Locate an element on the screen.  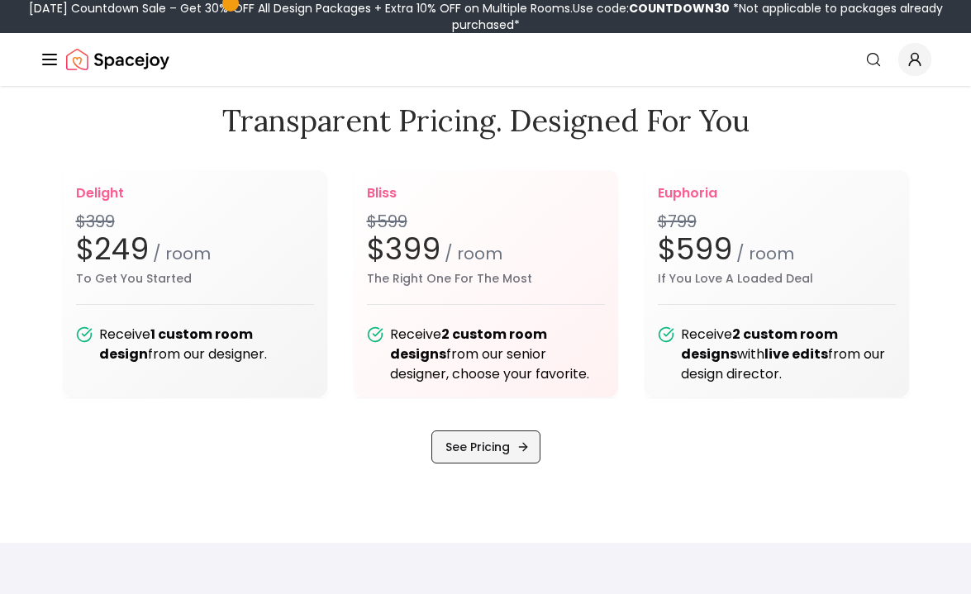
p: delight is located at coordinates (195, 193).